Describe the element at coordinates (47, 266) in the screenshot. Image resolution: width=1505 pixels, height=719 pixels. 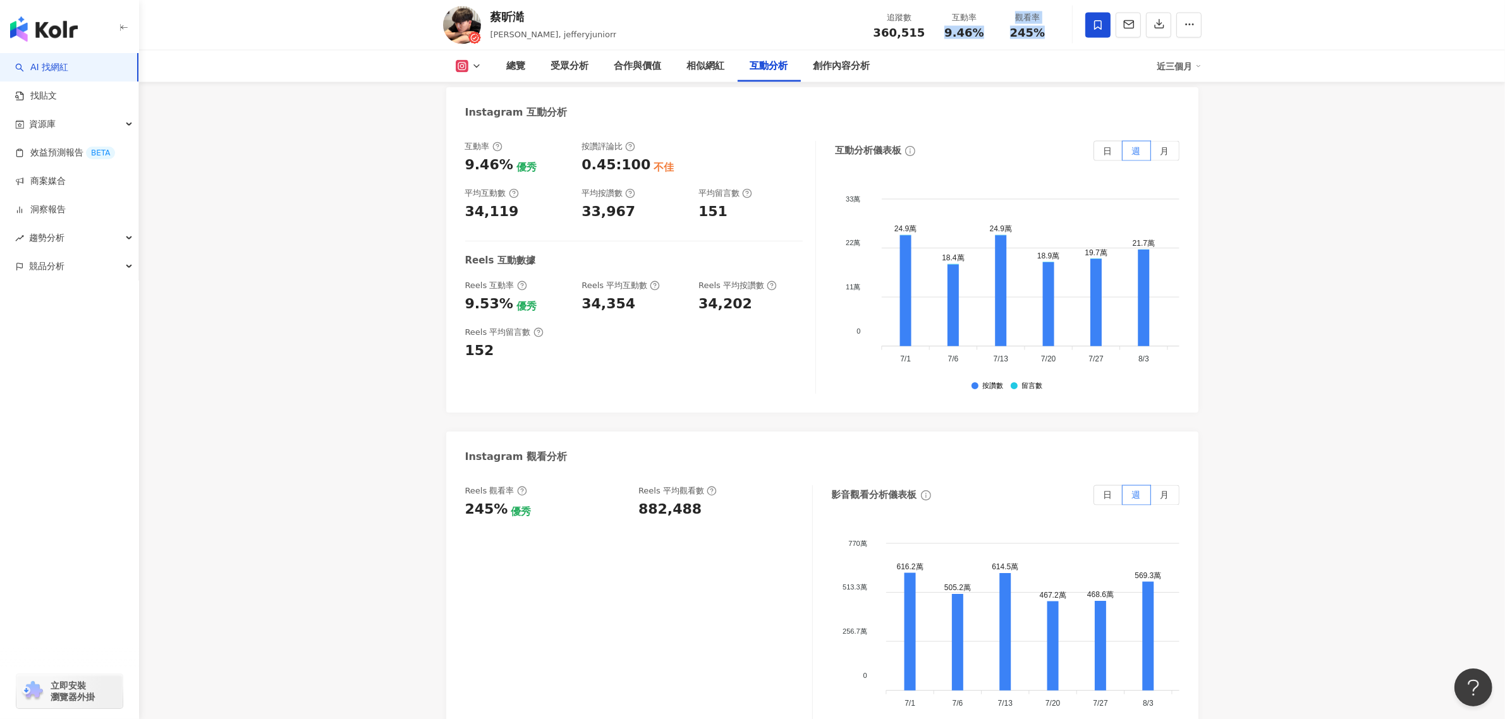
I see `span: 競品分析` at that location.